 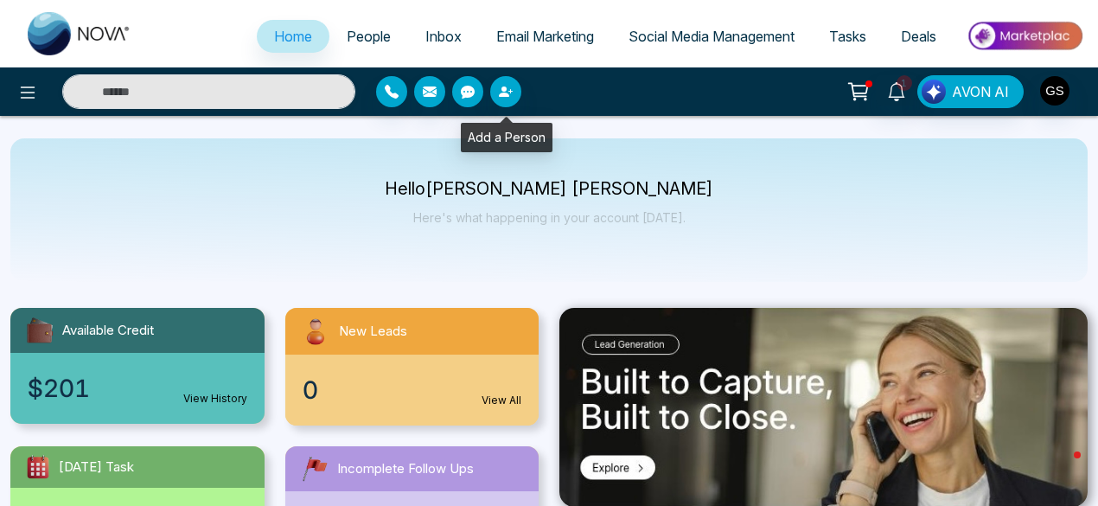 I want to click on a: Inbox, so click(x=443, y=36).